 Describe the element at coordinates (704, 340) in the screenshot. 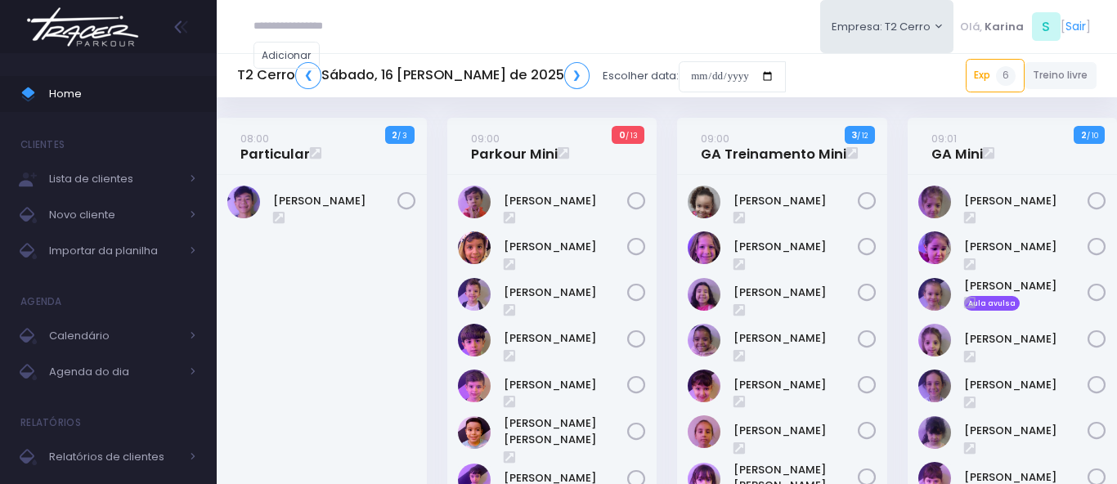

I see `img: Helena Maciel dos Santos` at that location.